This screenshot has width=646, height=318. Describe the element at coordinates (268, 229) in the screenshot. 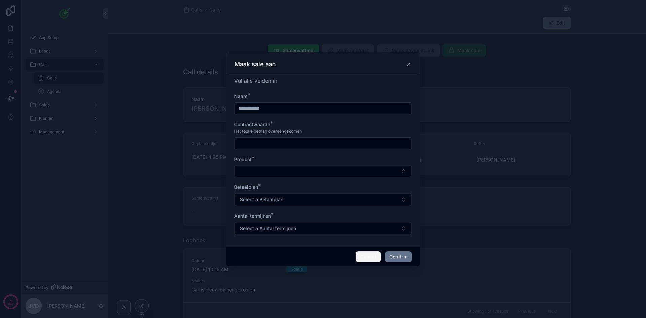

I see `span: Select a Aantal termijnen` at that location.